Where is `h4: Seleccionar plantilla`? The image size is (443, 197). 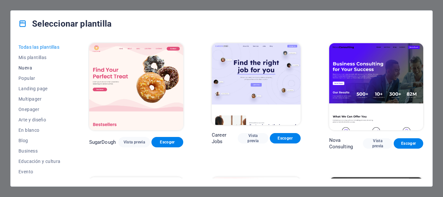
h4: Seleccionar plantilla is located at coordinates (65, 24).